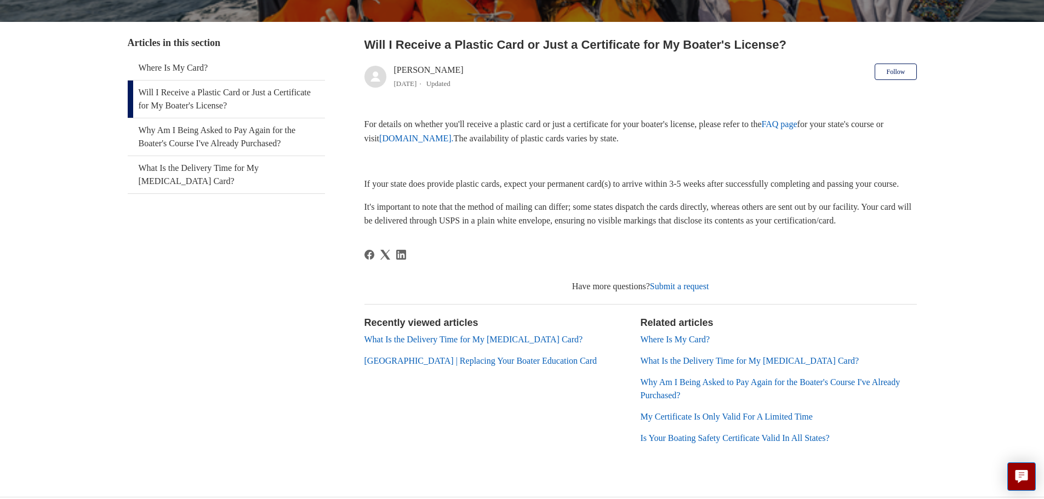 This screenshot has height=499, width=1044. I want to click on p: It's important to note that the method of mailing can differ; some states dispatch the cards dire..., so click(641, 214).